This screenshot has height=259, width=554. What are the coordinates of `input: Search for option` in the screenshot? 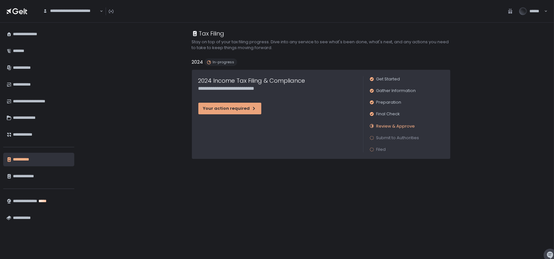 It's located at (71, 17).